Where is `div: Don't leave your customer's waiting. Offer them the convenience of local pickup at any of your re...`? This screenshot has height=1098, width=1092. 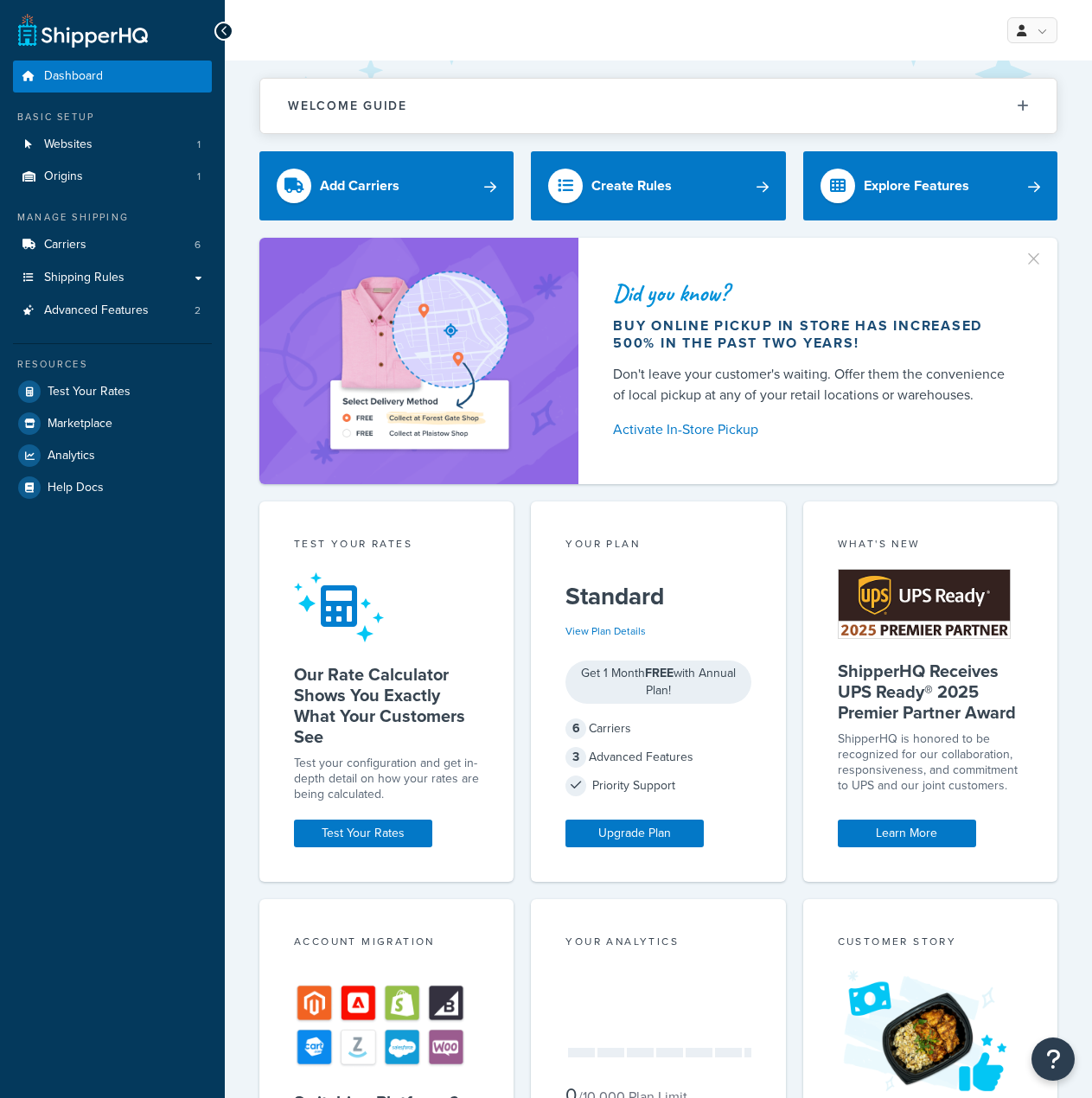
div: Don't leave your customer's waiting. Offer them the convenience of local pickup at any of your re... is located at coordinates (814, 385).